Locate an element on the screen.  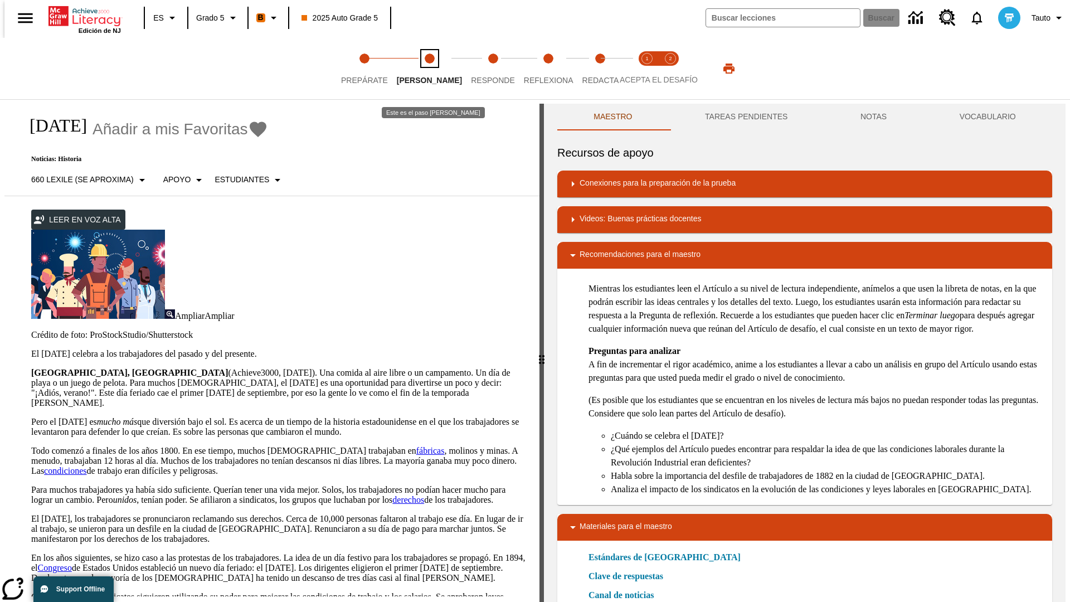
span: ES is located at coordinates (158, 18).